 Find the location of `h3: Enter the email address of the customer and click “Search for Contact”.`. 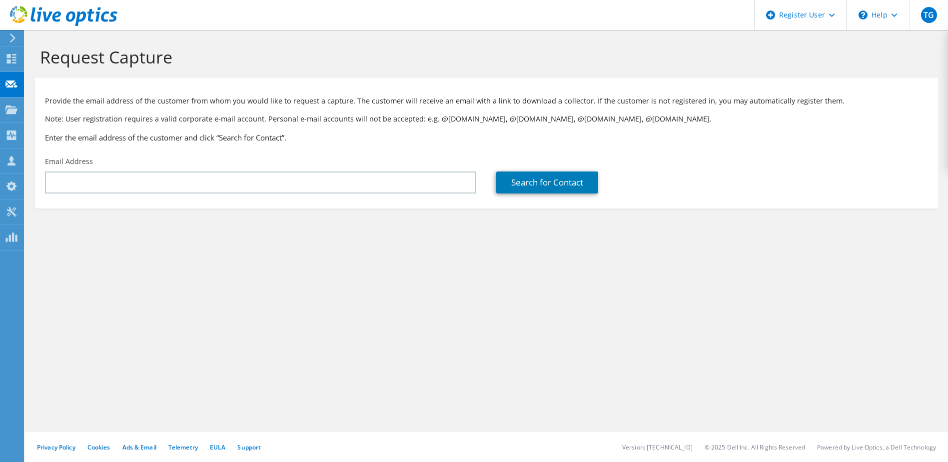

h3: Enter the email address of the customer and click “Search for Contact”. is located at coordinates (486, 137).